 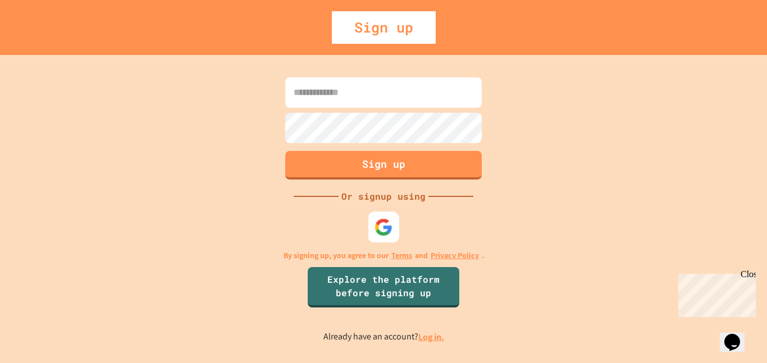 I want to click on p: Already have an account?, so click(x=384, y=337).